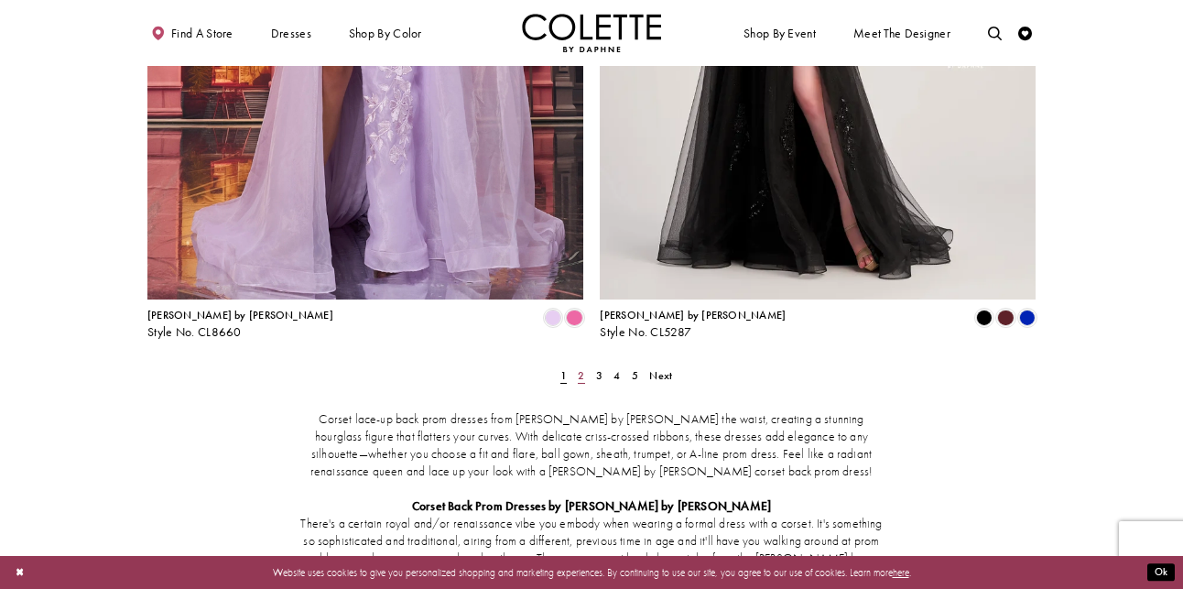 The width and height of the screenshot is (1183, 589). I want to click on span: Style No. CL5287, so click(645, 331).